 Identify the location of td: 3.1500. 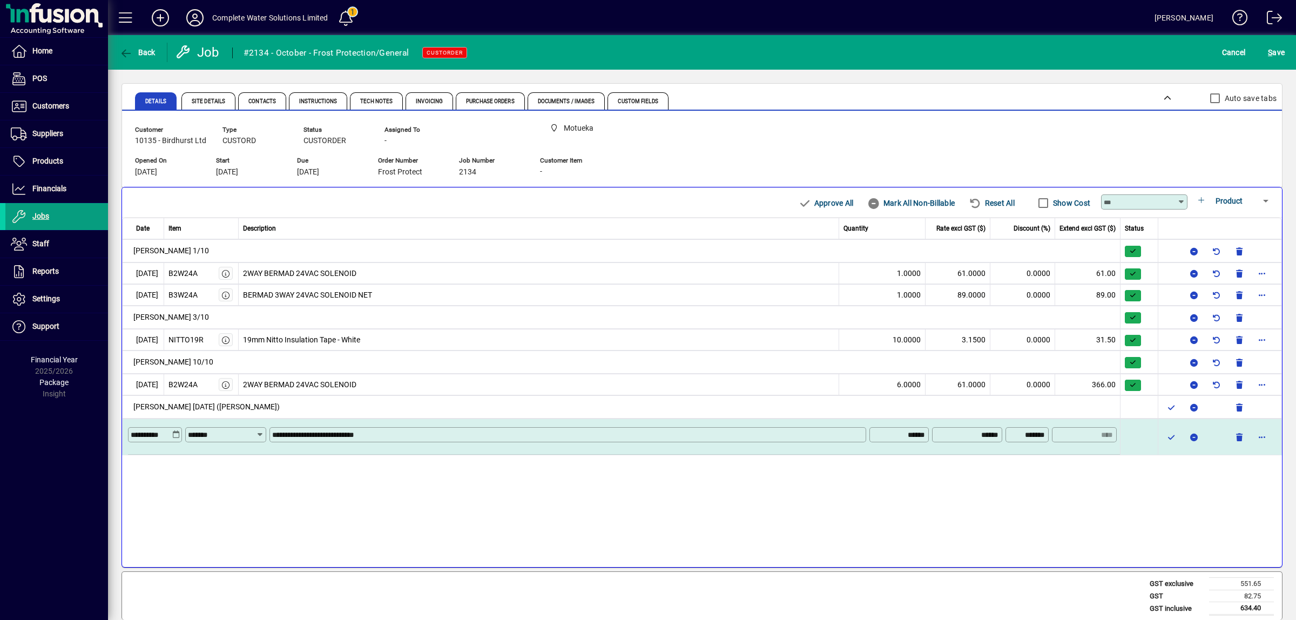
(958, 340).